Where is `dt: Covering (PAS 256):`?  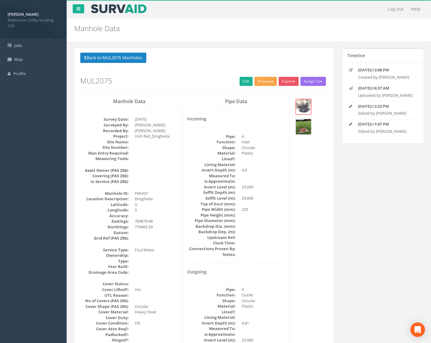 dt: Covering (PAS 256): is located at coordinates (104, 176).